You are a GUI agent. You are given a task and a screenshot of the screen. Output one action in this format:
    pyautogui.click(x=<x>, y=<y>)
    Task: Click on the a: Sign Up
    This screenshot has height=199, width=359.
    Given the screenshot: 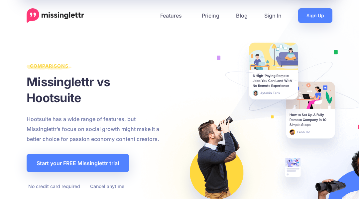 What is the action you would take?
    pyautogui.click(x=315, y=16)
    